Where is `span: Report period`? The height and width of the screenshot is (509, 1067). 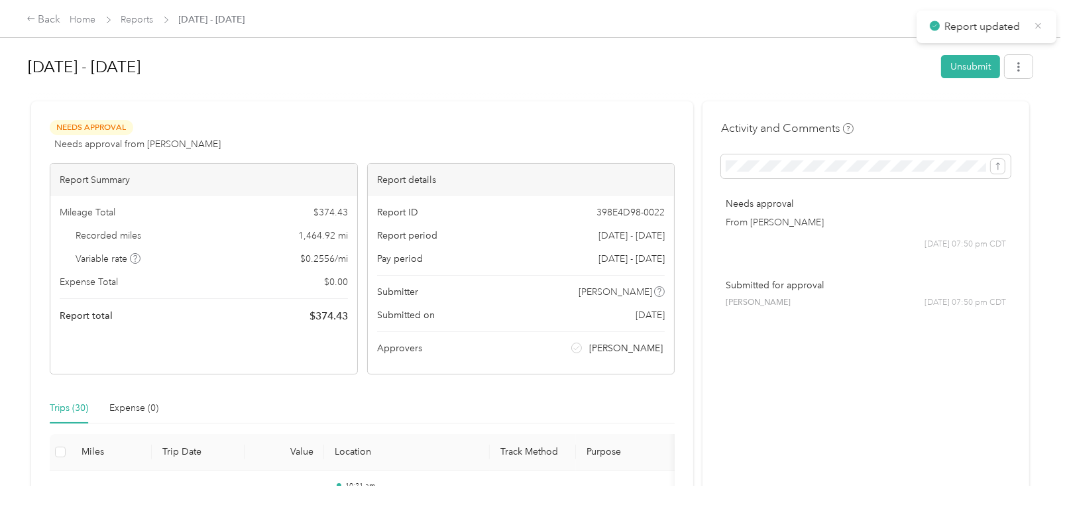
span: Report period is located at coordinates (407, 235).